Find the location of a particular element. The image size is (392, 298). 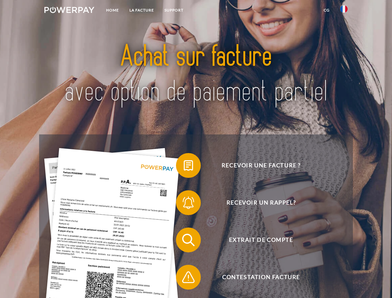

span: Recevoir une facture ? is located at coordinates (261, 165).